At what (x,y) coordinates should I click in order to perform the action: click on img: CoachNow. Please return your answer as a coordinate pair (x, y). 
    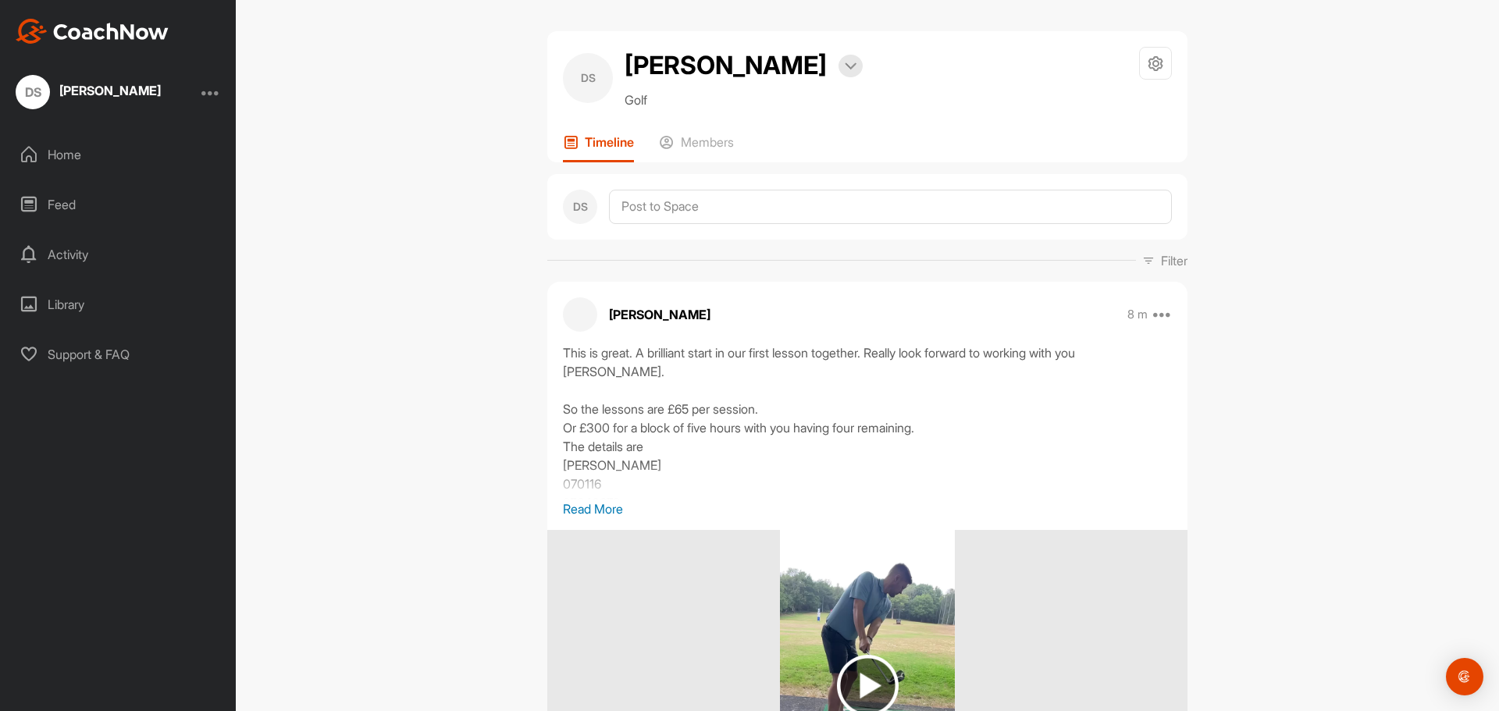
    Looking at the image, I should click on (92, 31).